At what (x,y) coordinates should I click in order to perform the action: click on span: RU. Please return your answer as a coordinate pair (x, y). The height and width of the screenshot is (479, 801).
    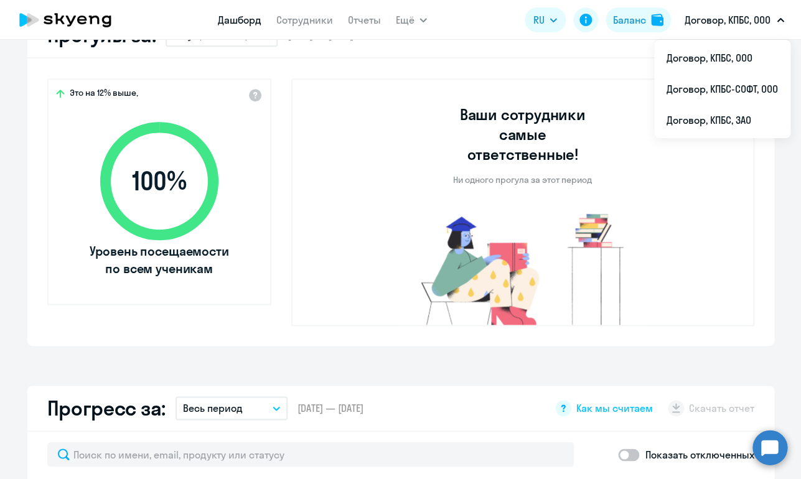
    Looking at the image, I should click on (539, 20).